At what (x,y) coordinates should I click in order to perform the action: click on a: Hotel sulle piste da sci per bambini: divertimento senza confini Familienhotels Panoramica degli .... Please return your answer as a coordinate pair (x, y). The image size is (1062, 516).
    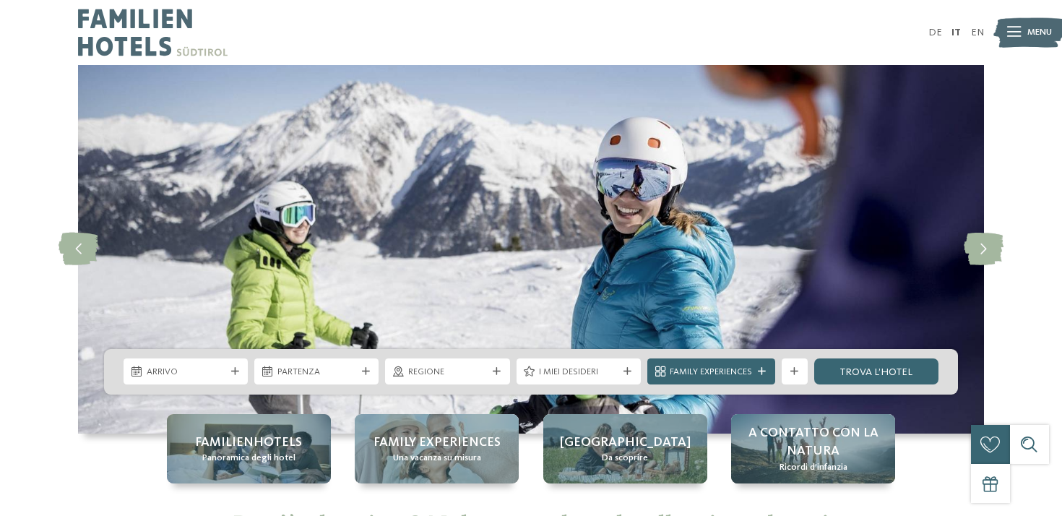
    Looking at the image, I should click on (248, 449).